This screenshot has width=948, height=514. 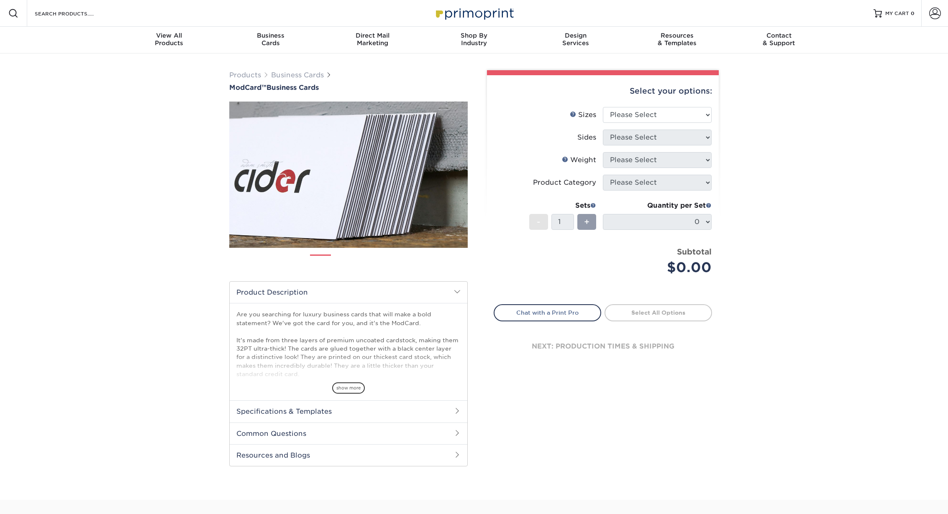 I want to click on div: Cards, so click(x=271, y=39).